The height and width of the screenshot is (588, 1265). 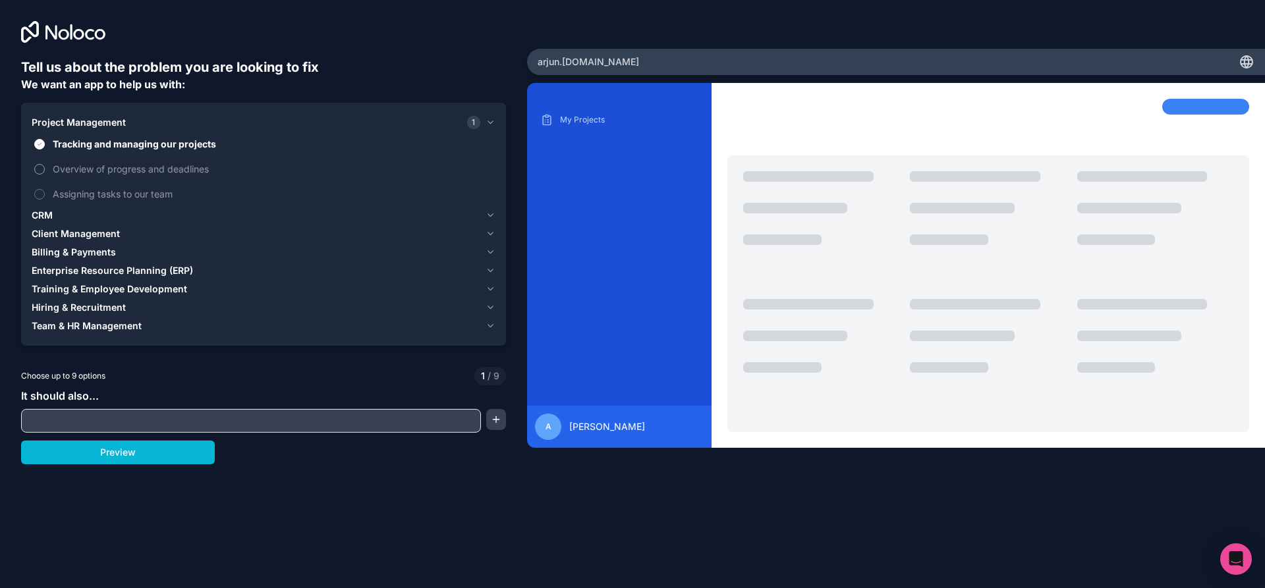 What do you see at coordinates (492, 376) in the screenshot?
I see `span: 9` at bounding box center [492, 376].